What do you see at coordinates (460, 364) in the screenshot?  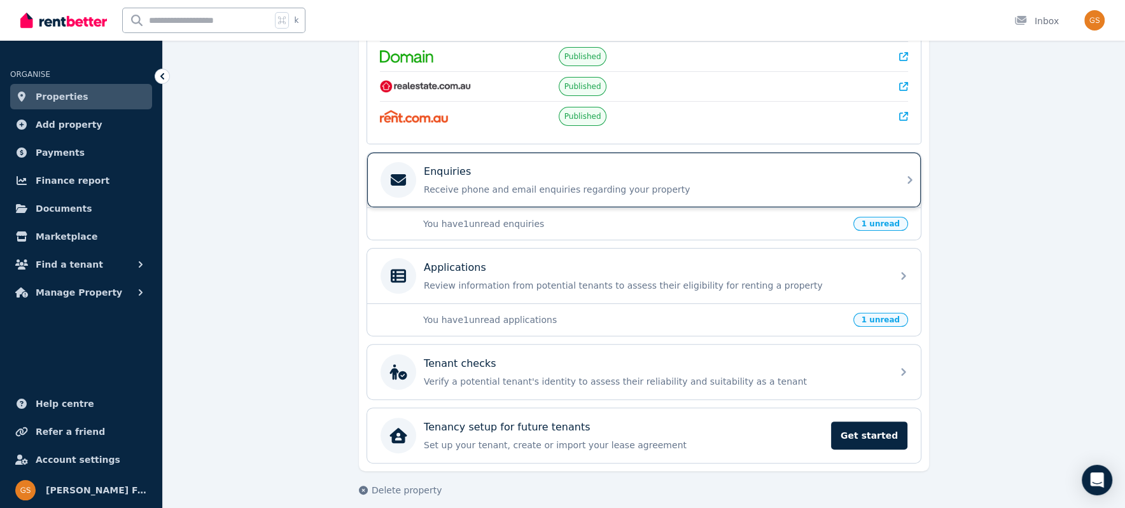 I see `p: Tenant checks` at bounding box center [460, 364].